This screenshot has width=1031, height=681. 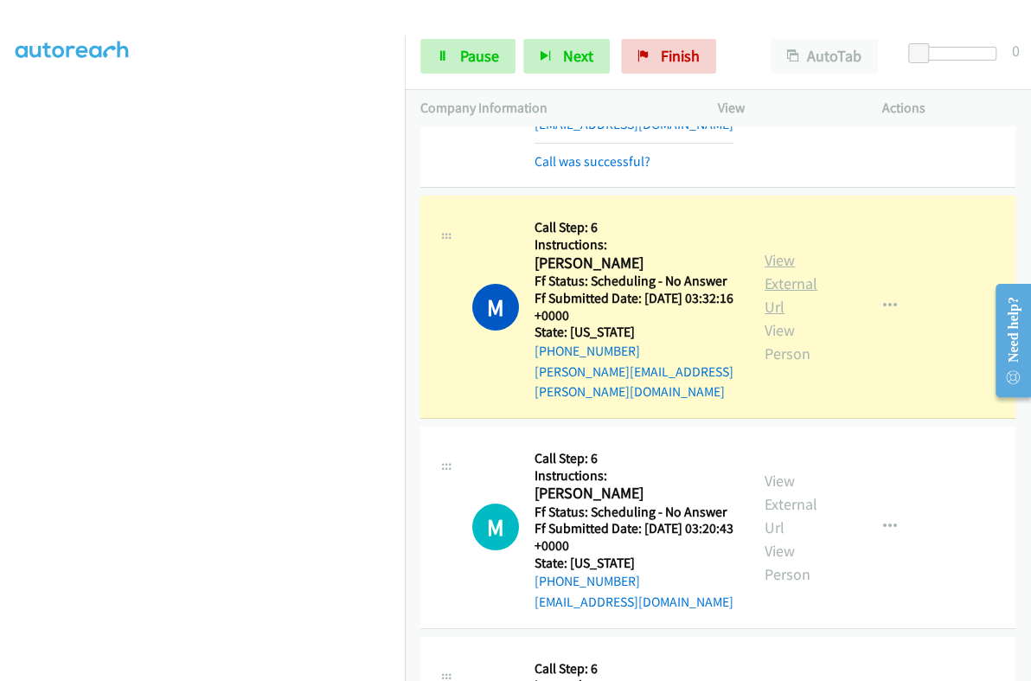 What do you see at coordinates (957, 54) in the screenshot?
I see `div: Delay between calls (in seconds)` at bounding box center [957, 54].